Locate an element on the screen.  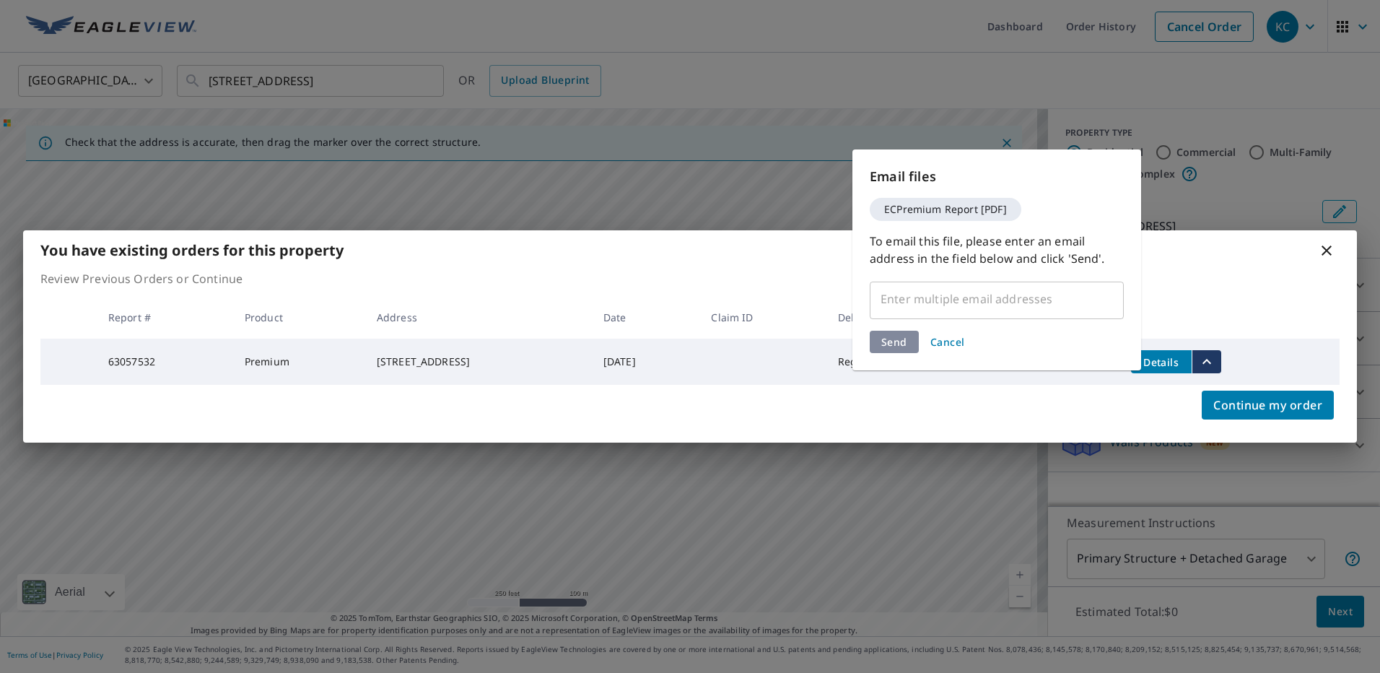
button: Cancel is located at coordinates (948, 341).